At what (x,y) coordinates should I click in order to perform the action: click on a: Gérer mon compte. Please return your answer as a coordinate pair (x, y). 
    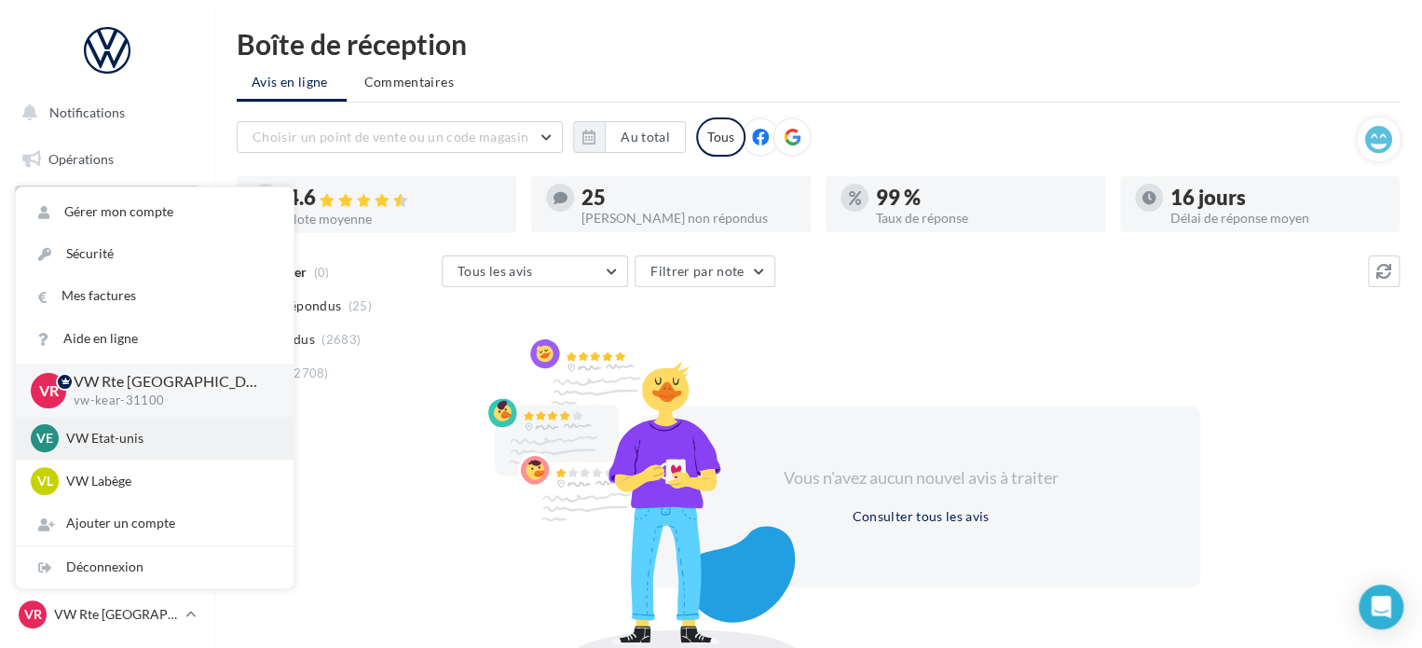
    Looking at the image, I should click on (155, 211).